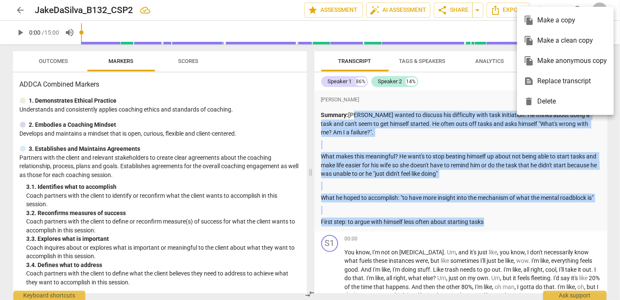  Describe the element at coordinates (565, 101) in the screenshot. I see `div: Delete` at that location.